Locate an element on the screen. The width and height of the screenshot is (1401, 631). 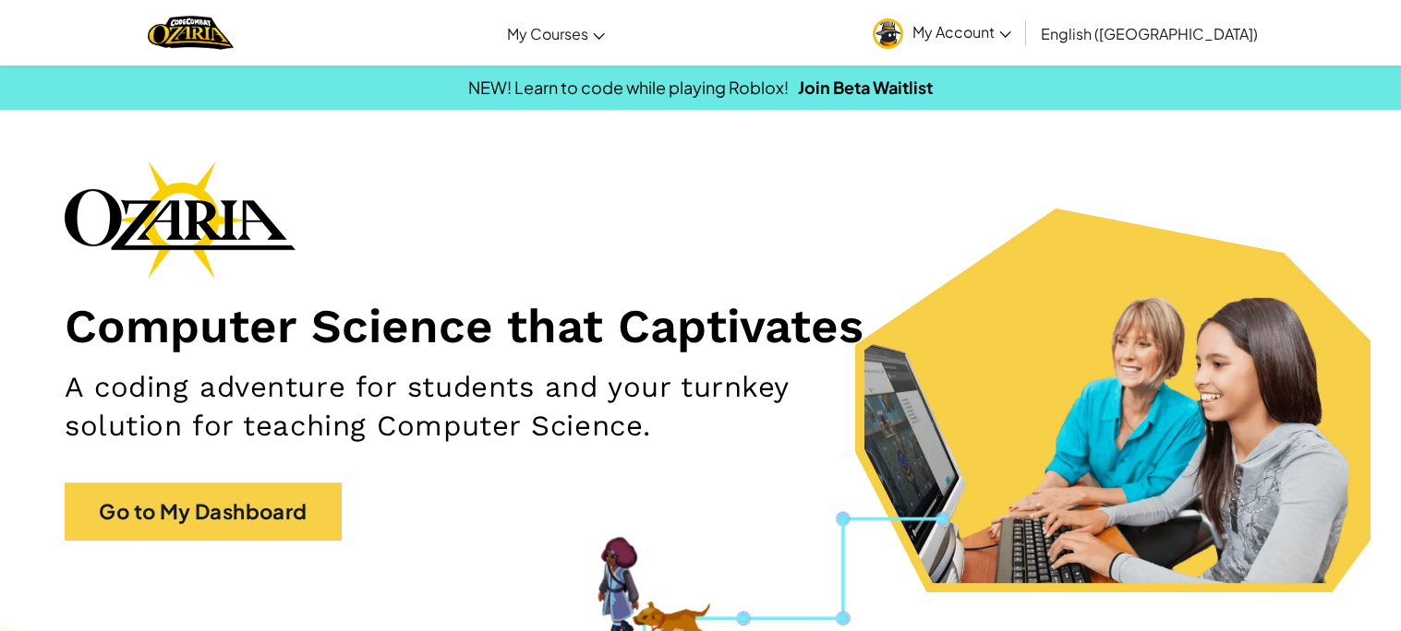
h1: Computer Science that Captivates is located at coordinates (700, 326).